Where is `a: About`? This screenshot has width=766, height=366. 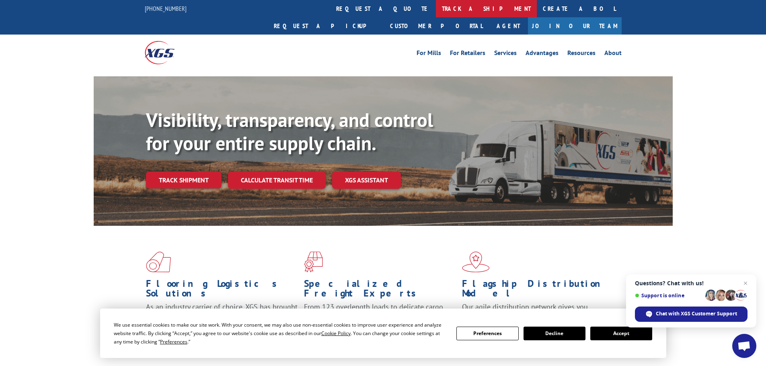
a: About is located at coordinates (612, 54).